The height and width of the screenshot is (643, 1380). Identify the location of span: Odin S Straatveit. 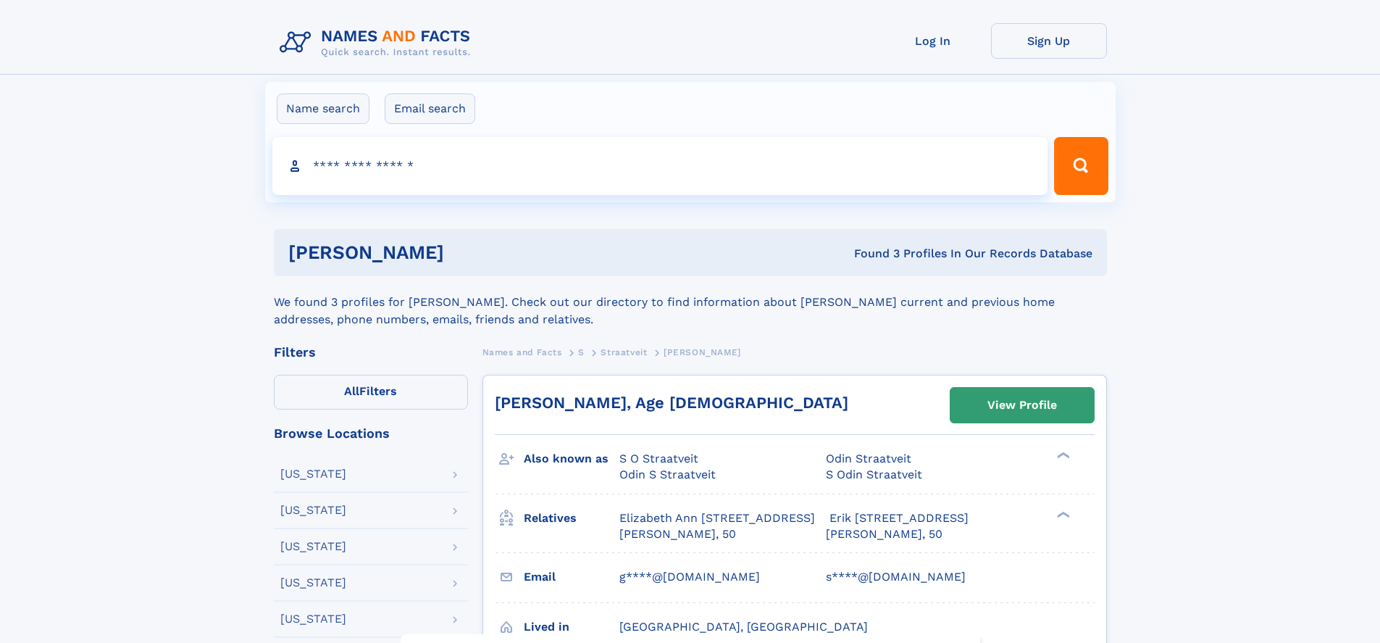
(667, 474).